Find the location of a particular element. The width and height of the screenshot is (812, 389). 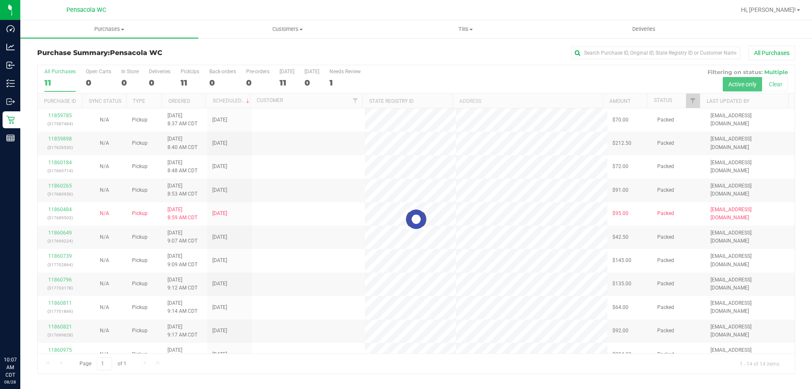

button: All Purchases is located at coordinates (772, 53).